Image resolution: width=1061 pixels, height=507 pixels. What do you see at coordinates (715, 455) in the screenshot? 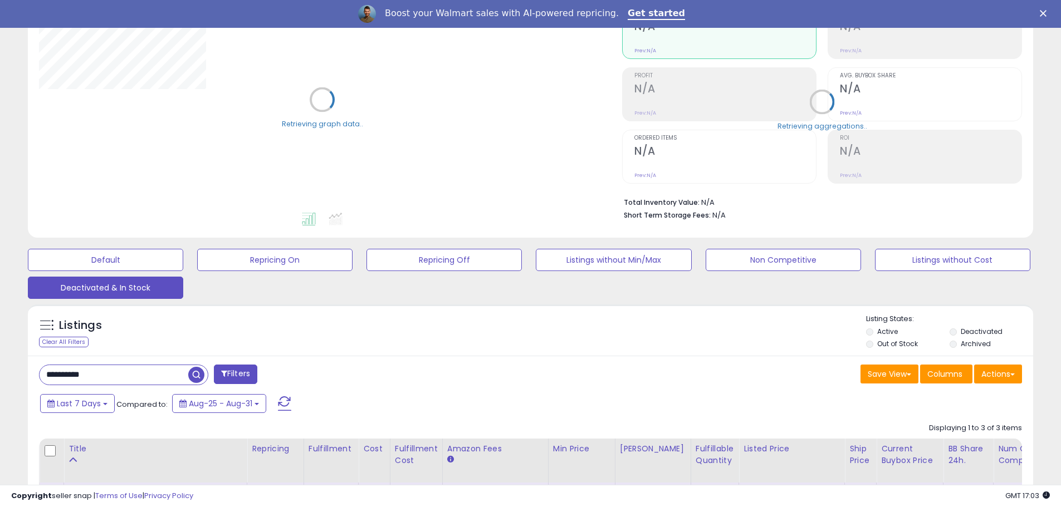
I see `div: Fulfillable Quantity` at bounding box center [715, 455].